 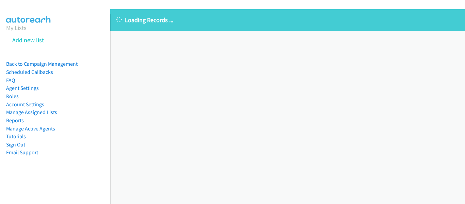 What do you see at coordinates (15, 120) in the screenshot?
I see `a: Reports` at bounding box center [15, 120].